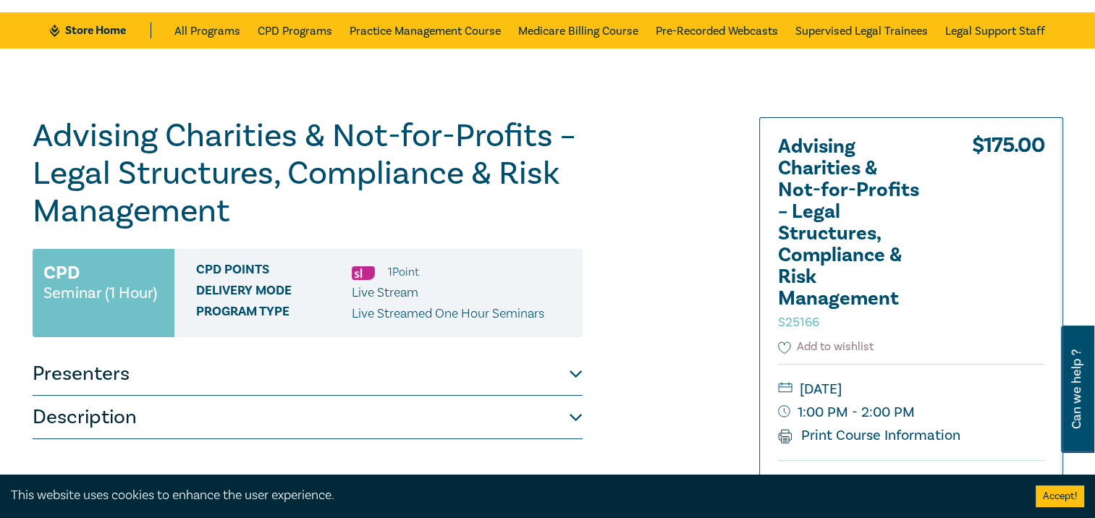 This screenshot has height=518, width=1095. I want to click on a: Print Course Information, so click(869, 436).